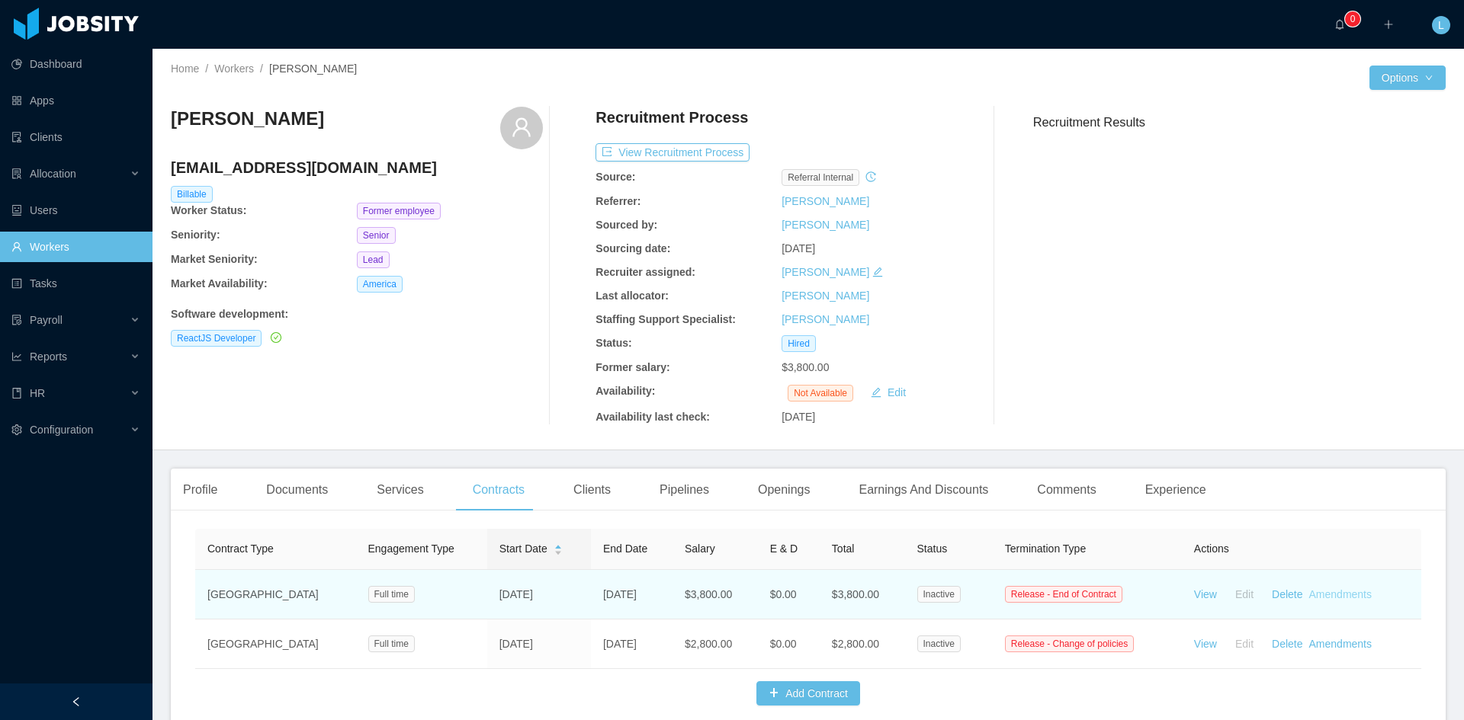 This screenshot has width=1464, height=720. I want to click on i: icon: check-circle, so click(276, 338).